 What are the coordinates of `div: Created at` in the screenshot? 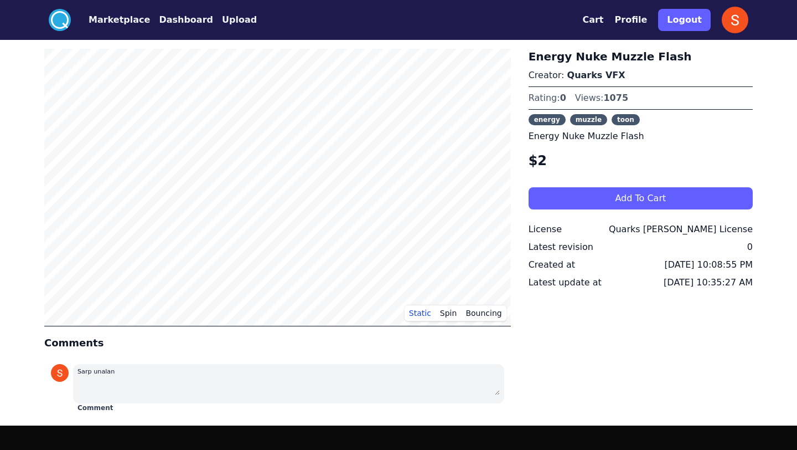 It's located at (552, 265).